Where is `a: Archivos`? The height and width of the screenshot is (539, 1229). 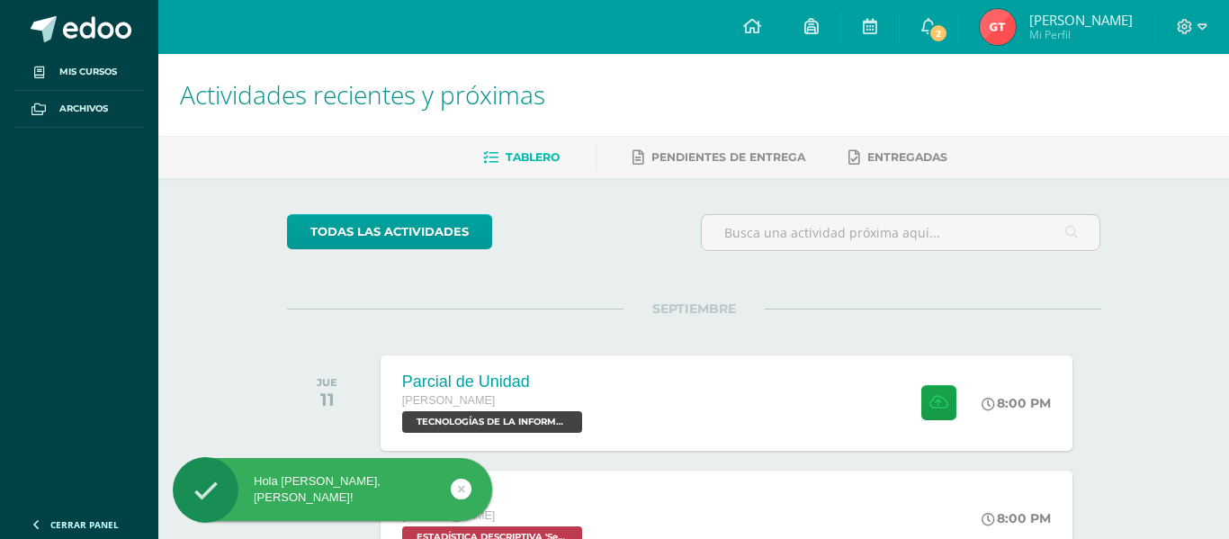
a: Archivos is located at coordinates (79, 109).